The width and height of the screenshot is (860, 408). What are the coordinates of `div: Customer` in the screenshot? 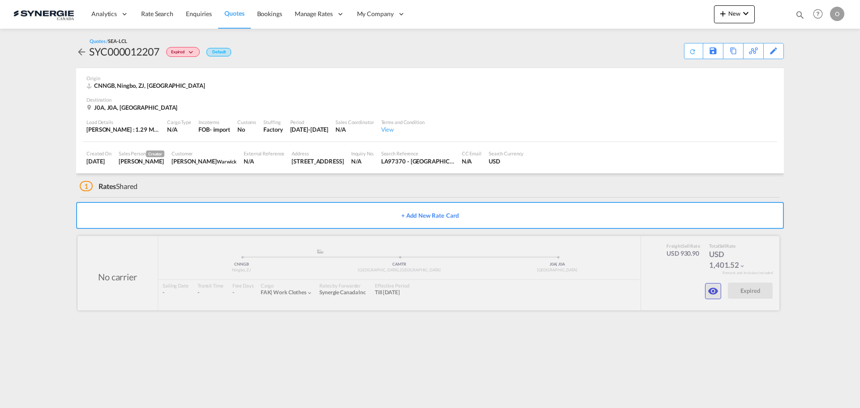 It's located at (204, 153).